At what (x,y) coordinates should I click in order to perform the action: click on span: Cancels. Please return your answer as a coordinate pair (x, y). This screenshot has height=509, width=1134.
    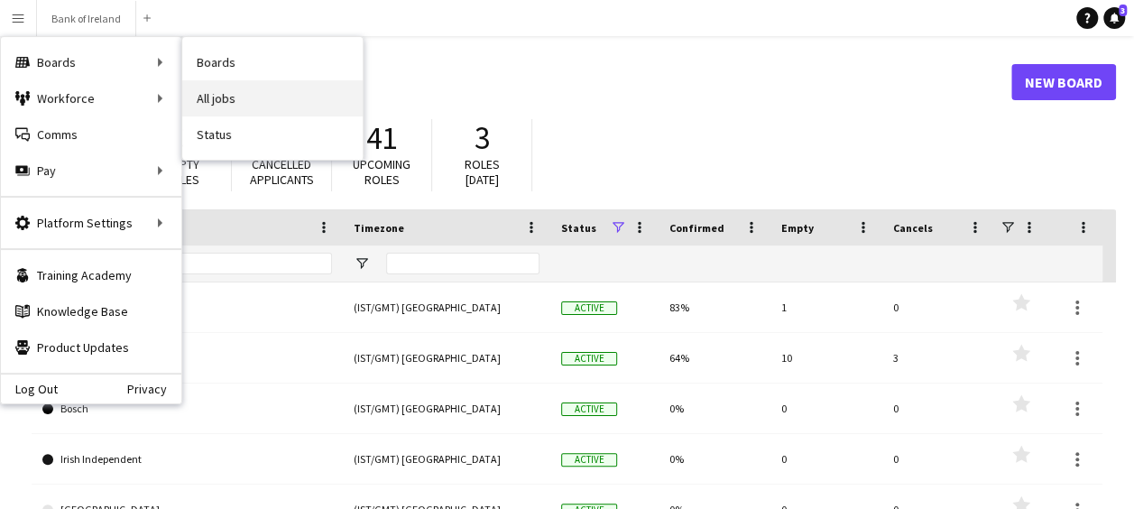
    Looking at the image, I should click on (913, 227).